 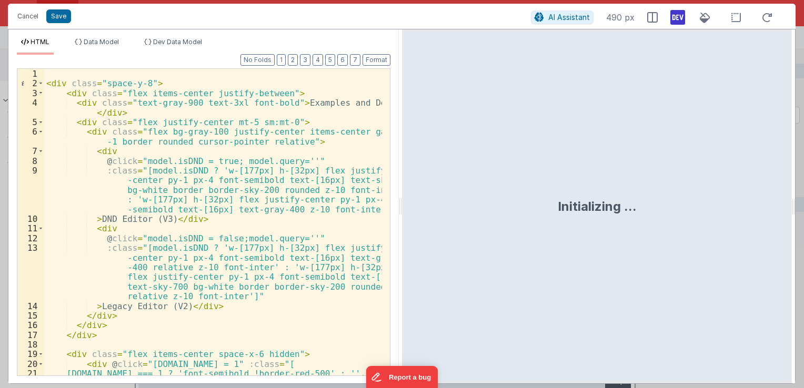 I want to click on button: Save, so click(x=58, y=16).